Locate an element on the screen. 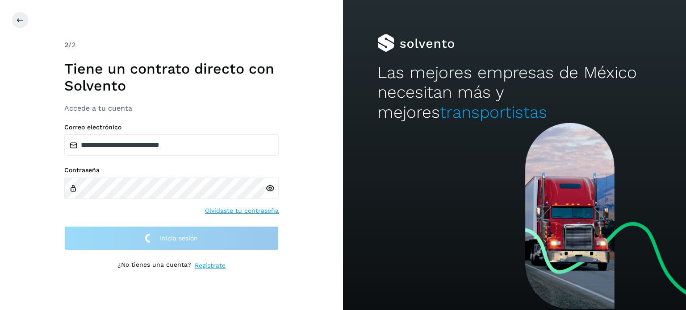 This screenshot has width=686, height=310. label: Contraseña is located at coordinates (171, 170).